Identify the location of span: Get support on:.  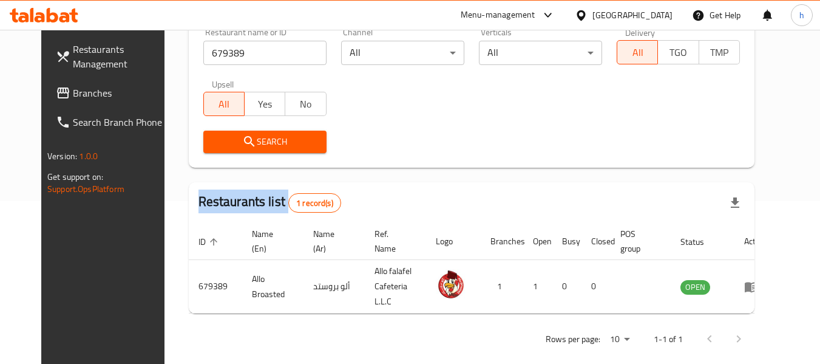
(75, 177).